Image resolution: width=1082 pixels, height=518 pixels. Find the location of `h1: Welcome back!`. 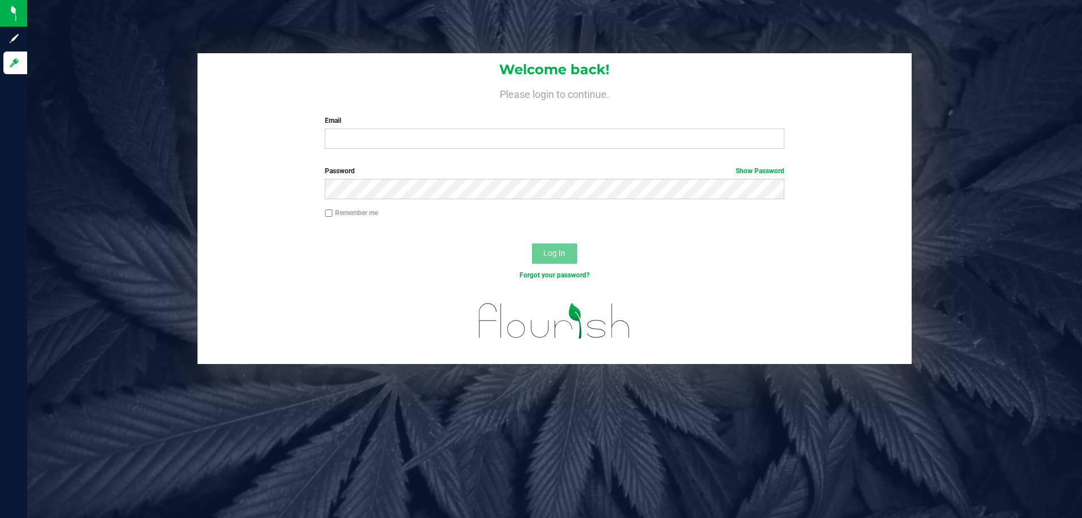

h1: Welcome back! is located at coordinates (554, 70).